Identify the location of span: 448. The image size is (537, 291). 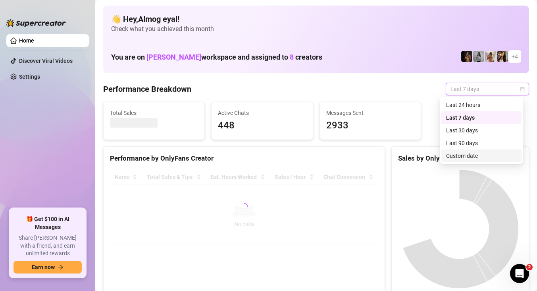
(262, 125).